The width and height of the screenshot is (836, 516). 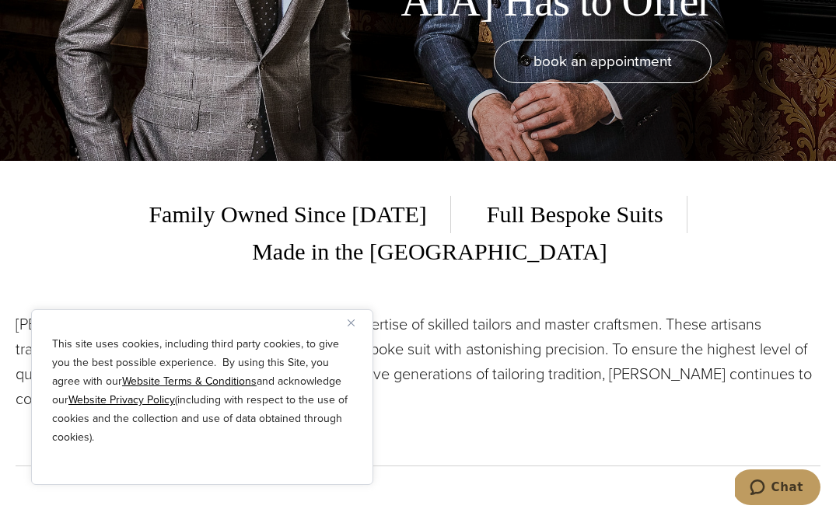 What do you see at coordinates (52, 18) in the screenshot?
I see `span: Chat` at bounding box center [52, 18].